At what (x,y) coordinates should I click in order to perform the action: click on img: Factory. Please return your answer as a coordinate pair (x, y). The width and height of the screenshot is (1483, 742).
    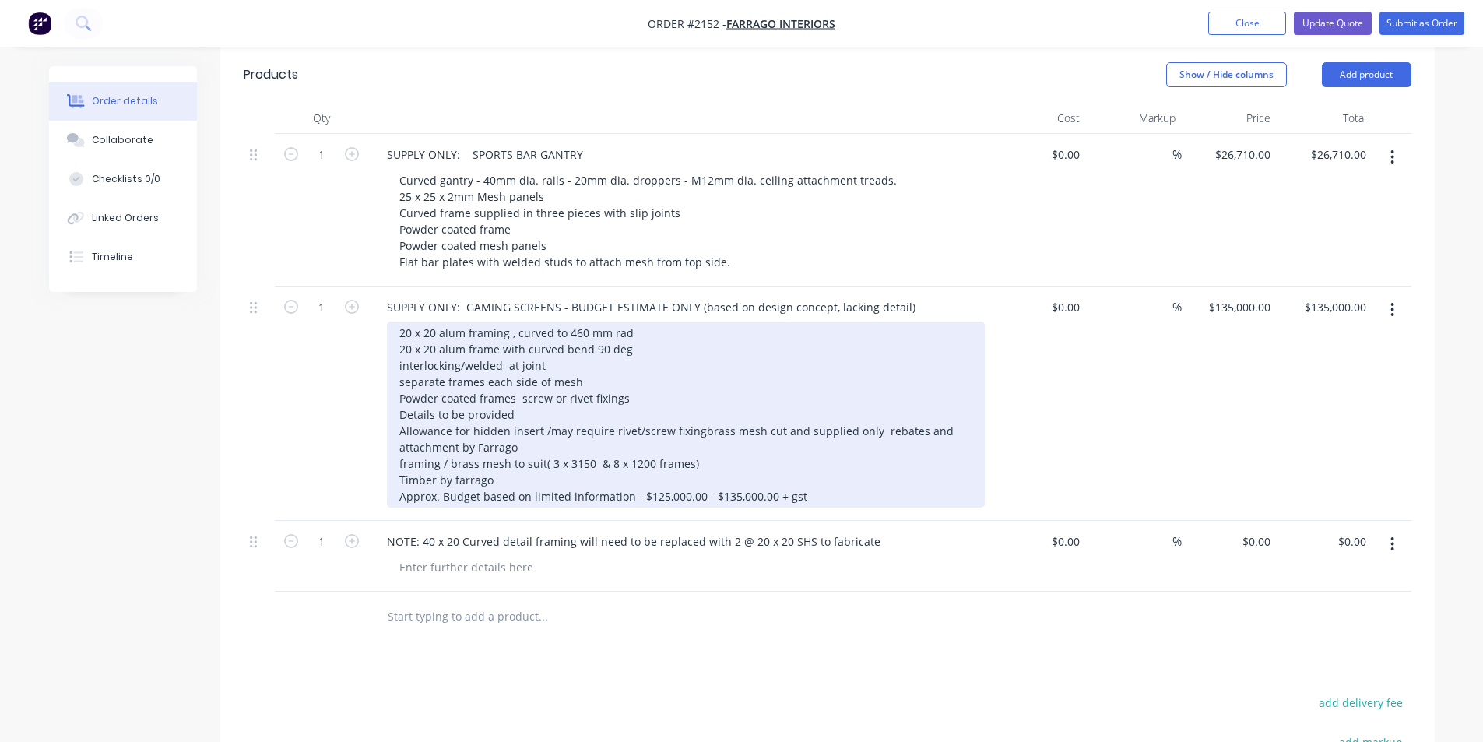
    Looking at the image, I should click on (40, 23).